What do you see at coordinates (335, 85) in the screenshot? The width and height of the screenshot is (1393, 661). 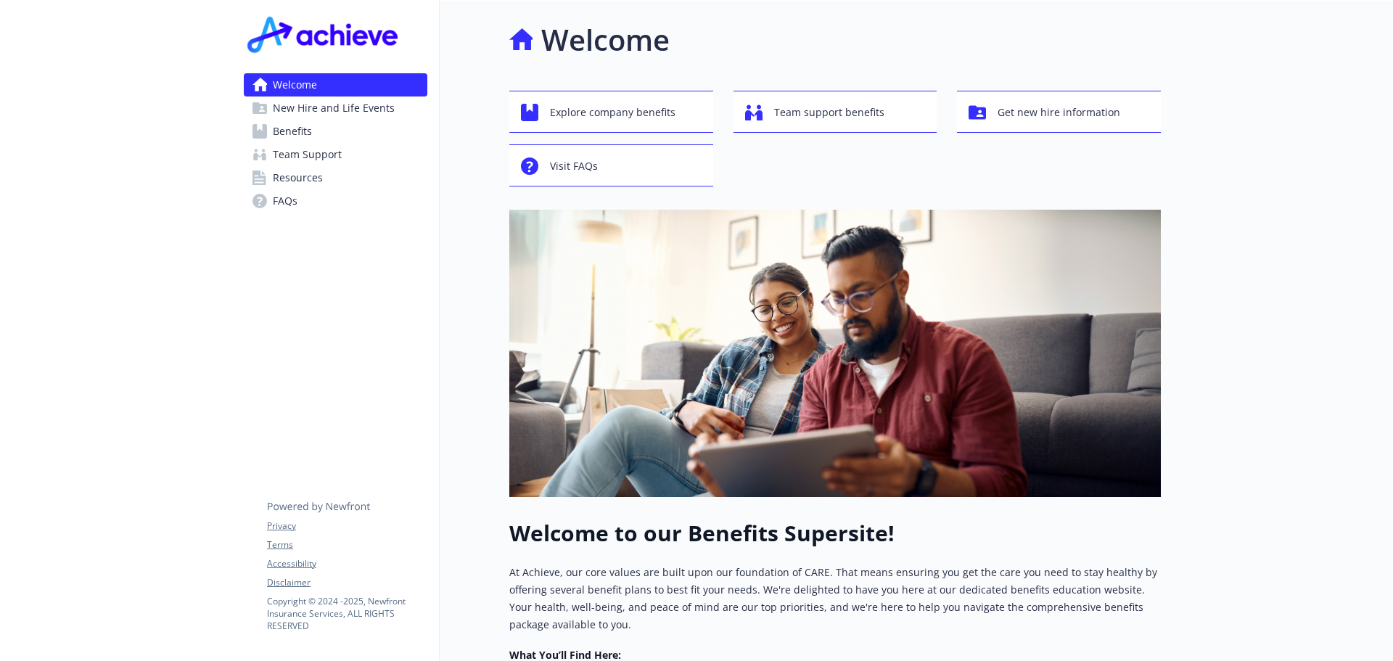 I see `a: Welcome` at bounding box center [335, 85].